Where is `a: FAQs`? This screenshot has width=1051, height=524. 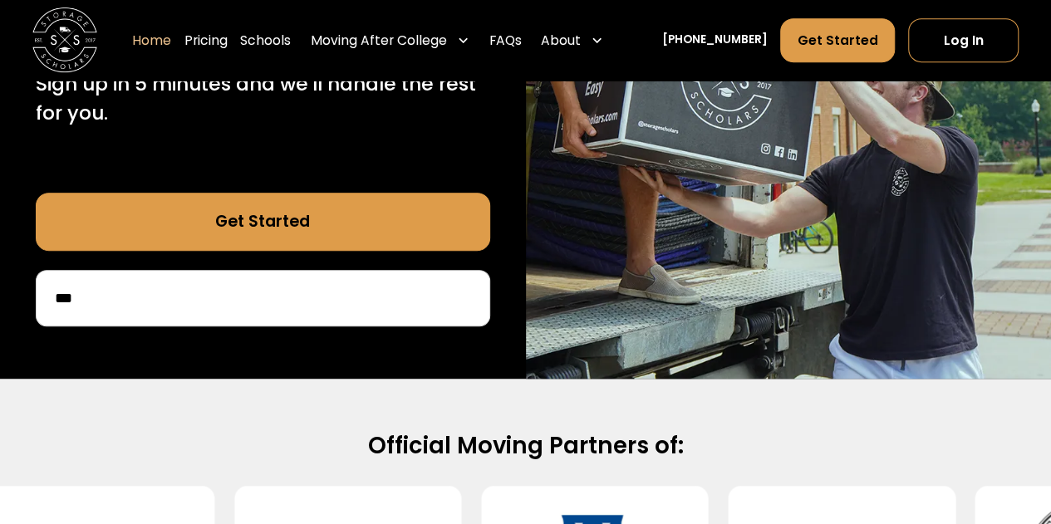
a: FAQs is located at coordinates (505, 41).